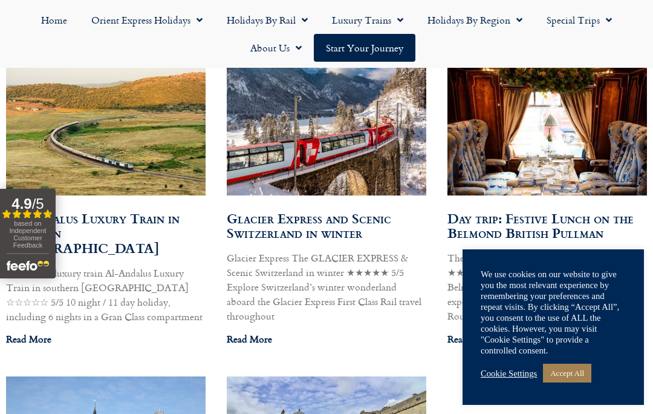  I want to click on a: Read more about Al-Andalus Luxury Train in southern Spain, so click(28, 339).